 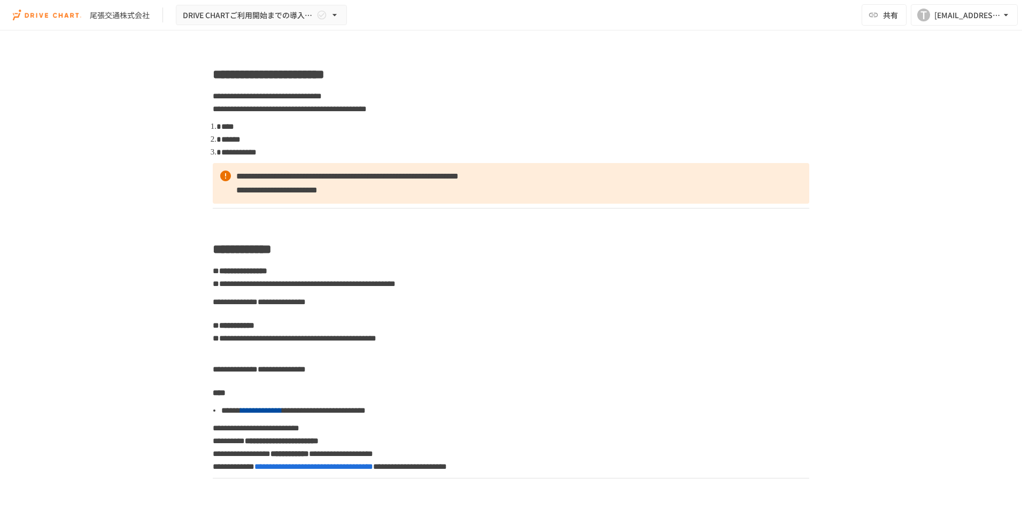 What do you see at coordinates (923, 15) in the screenshot?
I see `div: T` at bounding box center [923, 15].